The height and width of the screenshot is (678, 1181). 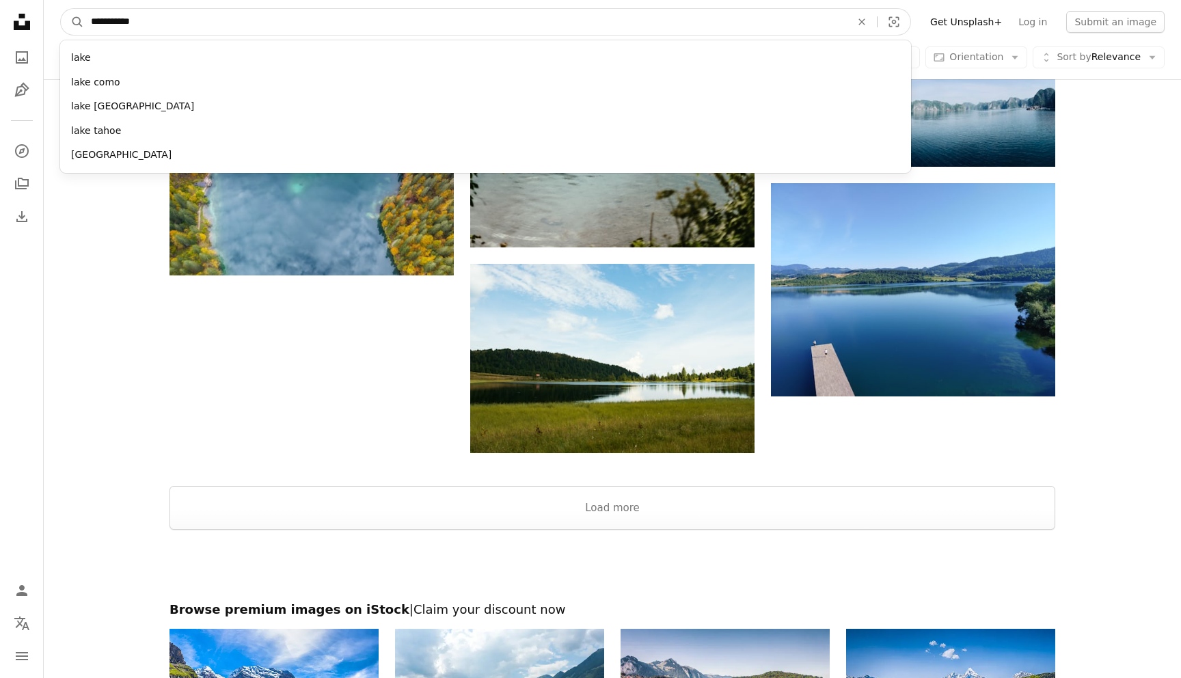 I want to click on button: Load more, so click(x=612, y=508).